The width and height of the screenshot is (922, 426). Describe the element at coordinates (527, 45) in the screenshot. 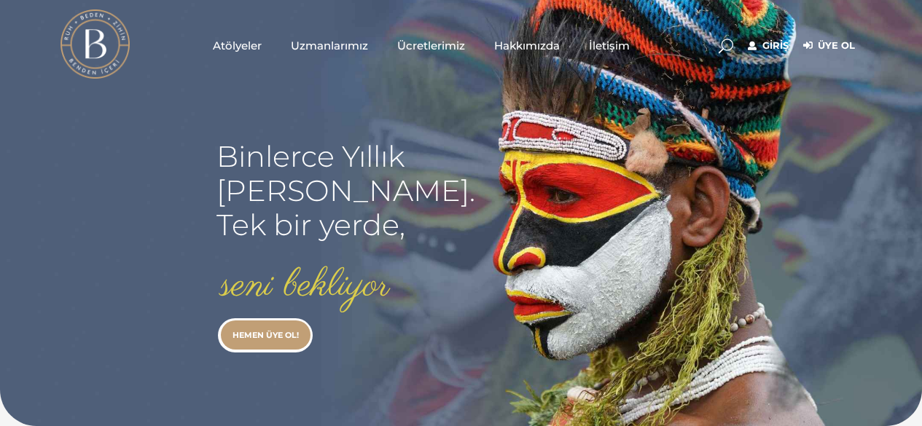

I see `span: Hakkımızda` at that location.